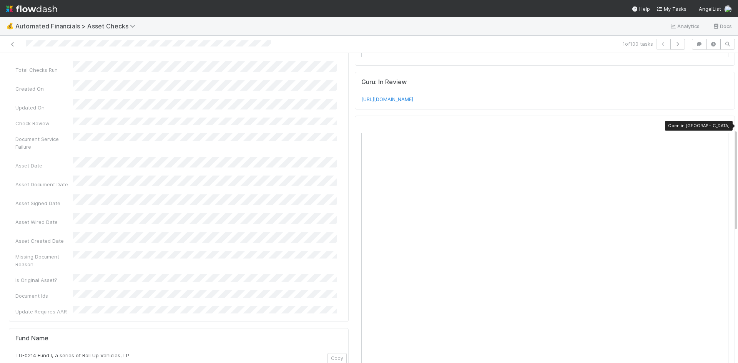 The image size is (738, 363). I want to click on div: Check Review, so click(44, 123).